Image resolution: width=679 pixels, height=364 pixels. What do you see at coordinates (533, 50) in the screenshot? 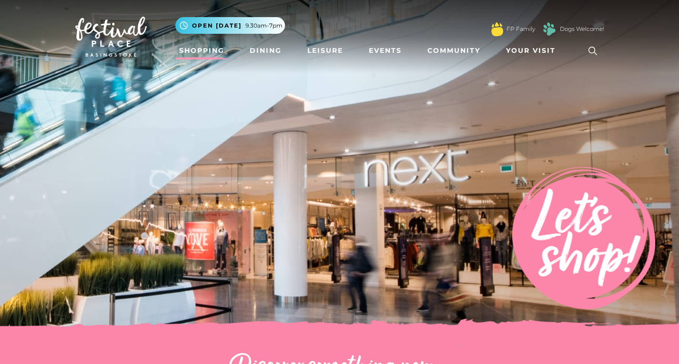
I see `a: Your Visit` at bounding box center [533, 50].